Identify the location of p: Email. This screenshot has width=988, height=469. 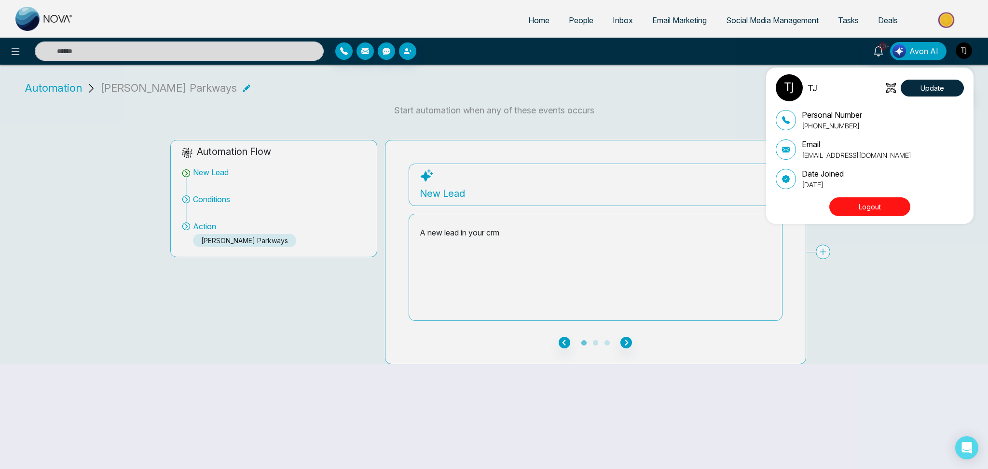
(856, 144).